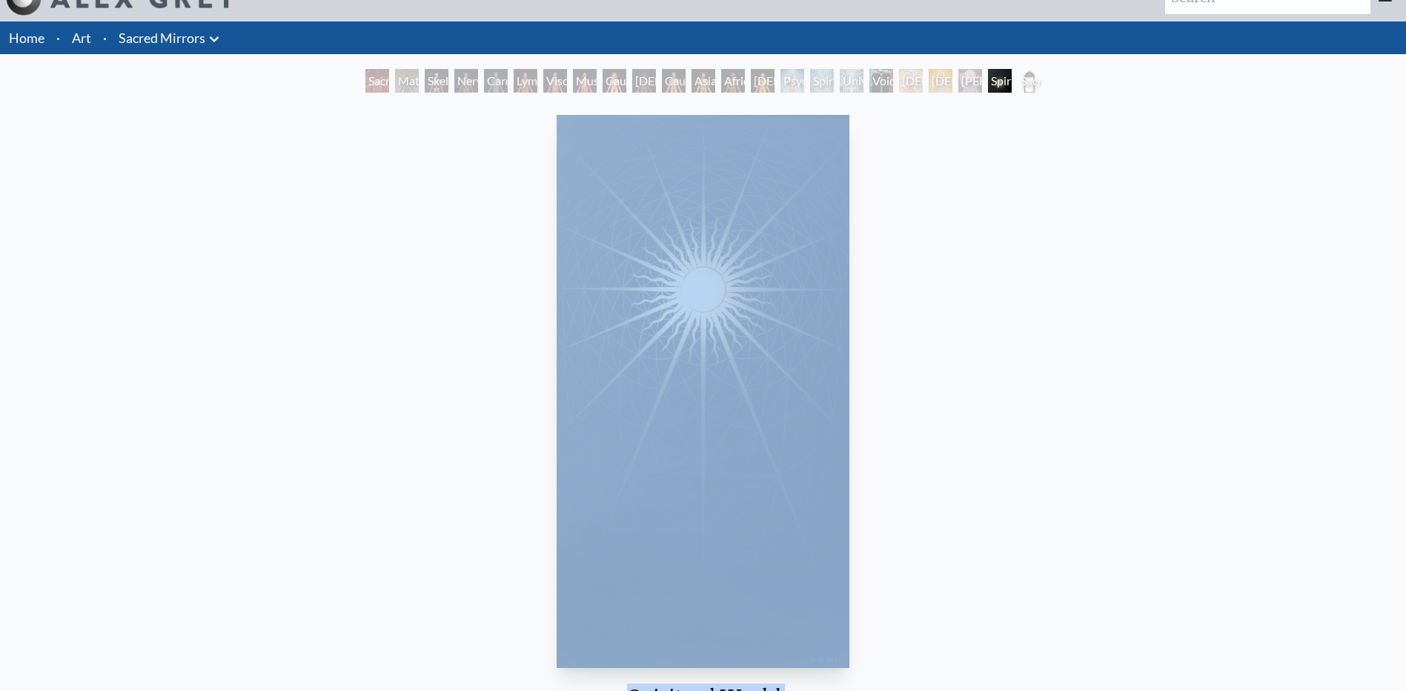 Image resolution: width=1406 pixels, height=691 pixels. I want to click on div: Universal Mind Lattice, so click(851, 81).